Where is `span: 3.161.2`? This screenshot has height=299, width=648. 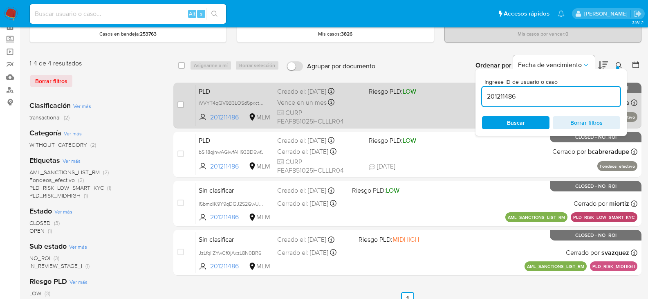
span: 3.161.2 is located at coordinates (638, 22).